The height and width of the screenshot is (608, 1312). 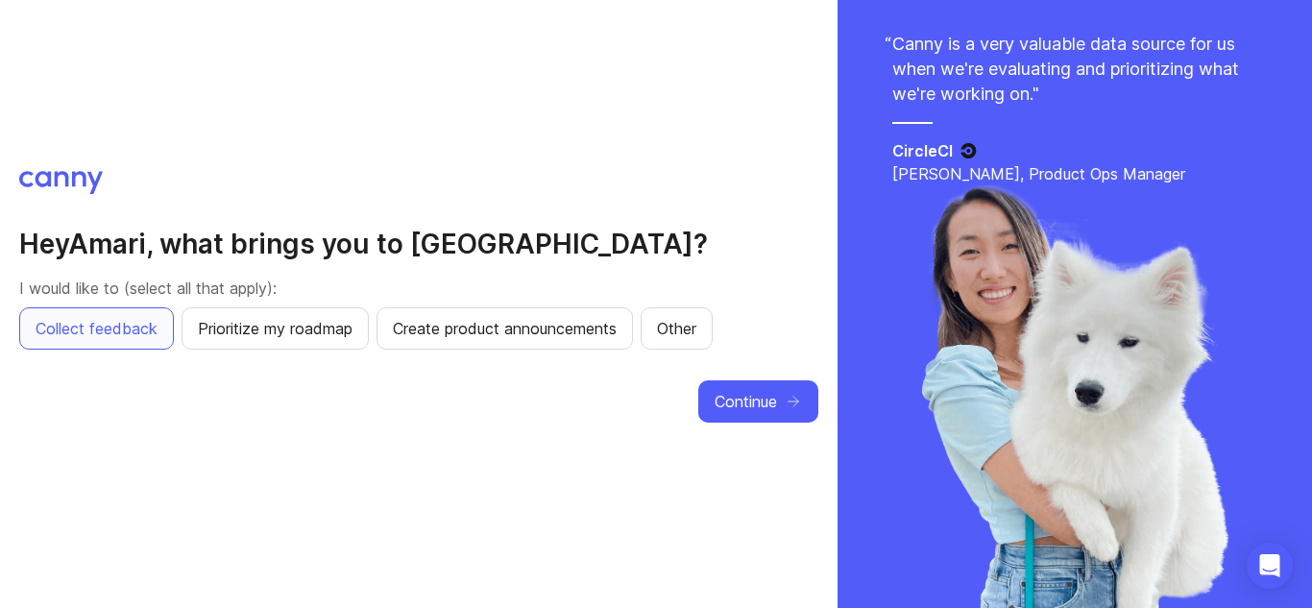 What do you see at coordinates (922, 151) in the screenshot?
I see `h5: CircleCI` at bounding box center [922, 151].